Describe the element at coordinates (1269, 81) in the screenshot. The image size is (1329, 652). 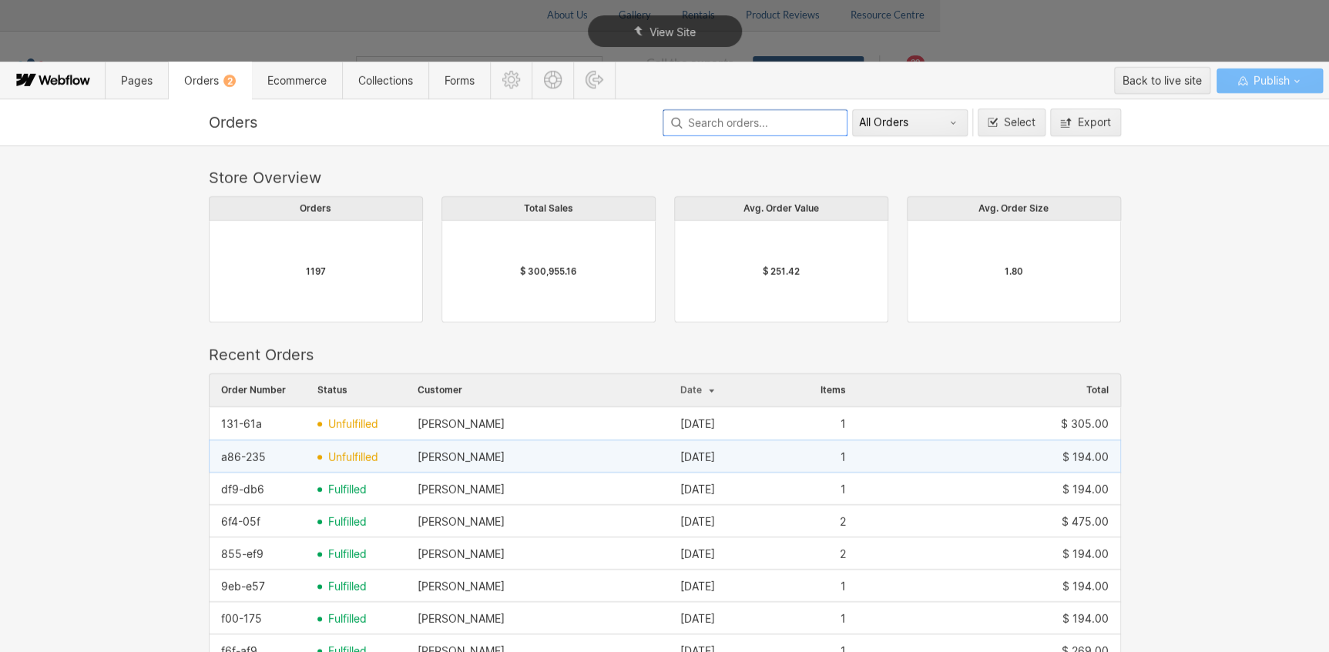
I see `span: Publish` at that location.